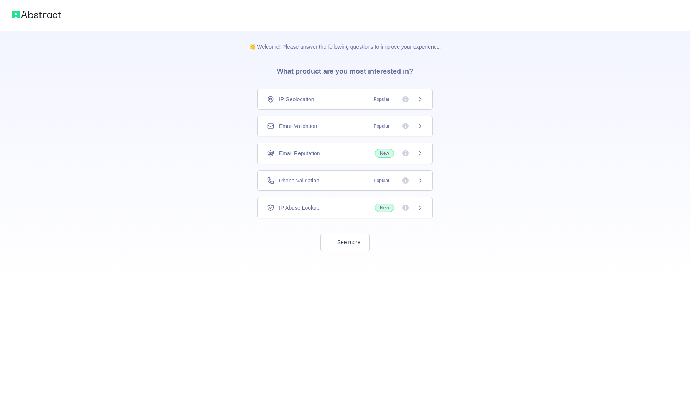 This screenshot has height=399, width=690. Describe the element at coordinates (345, 41) in the screenshot. I see `p: 👋 Welcome! Please answer the following questions to improve your experience.` at that location.